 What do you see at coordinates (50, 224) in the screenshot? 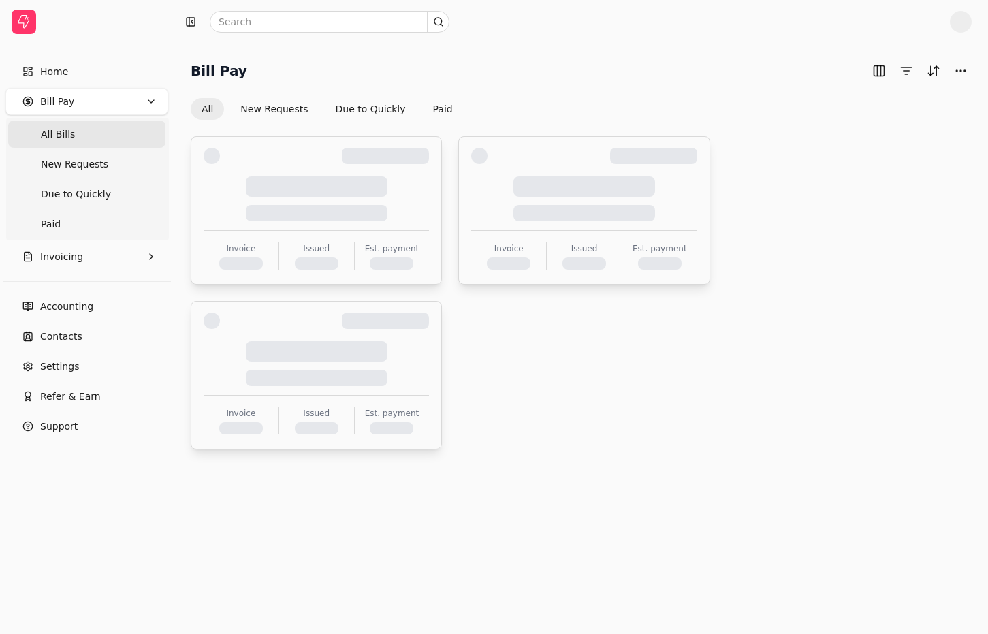
I see `span: Paid` at bounding box center [50, 224].